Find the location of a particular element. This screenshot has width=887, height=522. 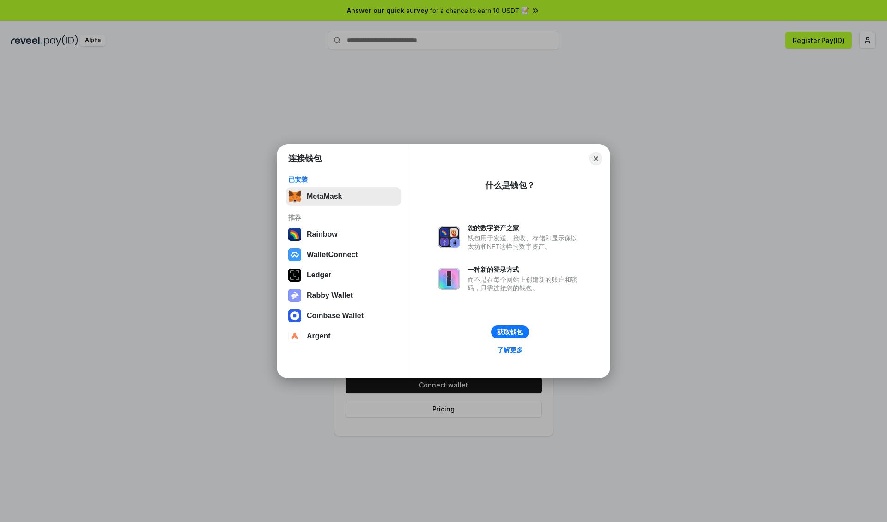

div: 已安装 is located at coordinates (343, 179).